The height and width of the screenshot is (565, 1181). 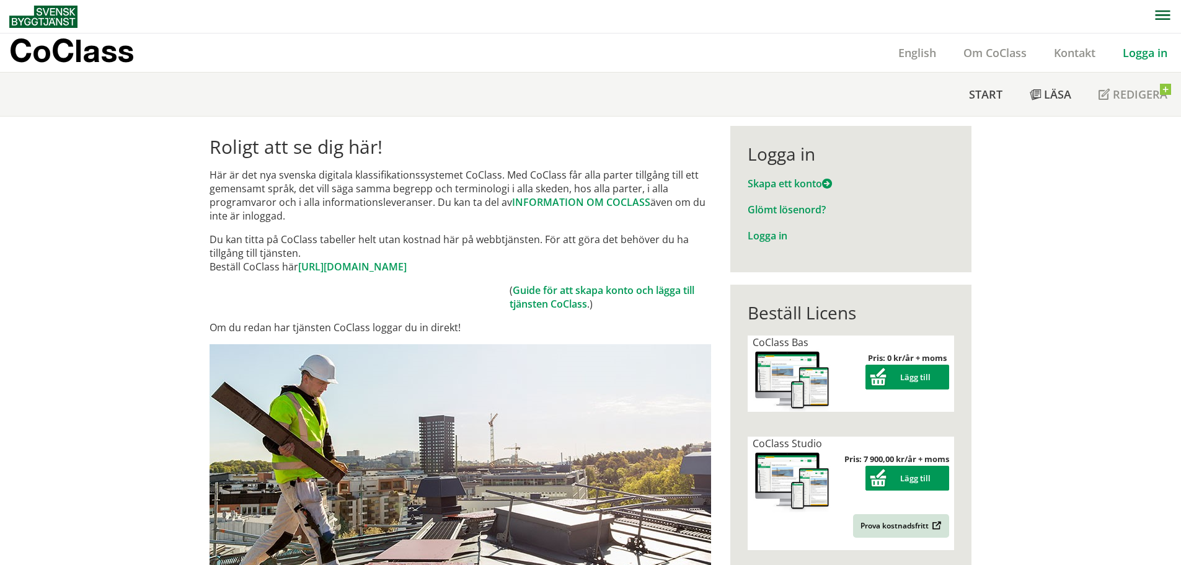 What do you see at coordinates (602, 297) in the screenshot?
I see `a: Guide för att skapa konto och lägga till tjänsten CoClass` at bounding box center [602, 297].